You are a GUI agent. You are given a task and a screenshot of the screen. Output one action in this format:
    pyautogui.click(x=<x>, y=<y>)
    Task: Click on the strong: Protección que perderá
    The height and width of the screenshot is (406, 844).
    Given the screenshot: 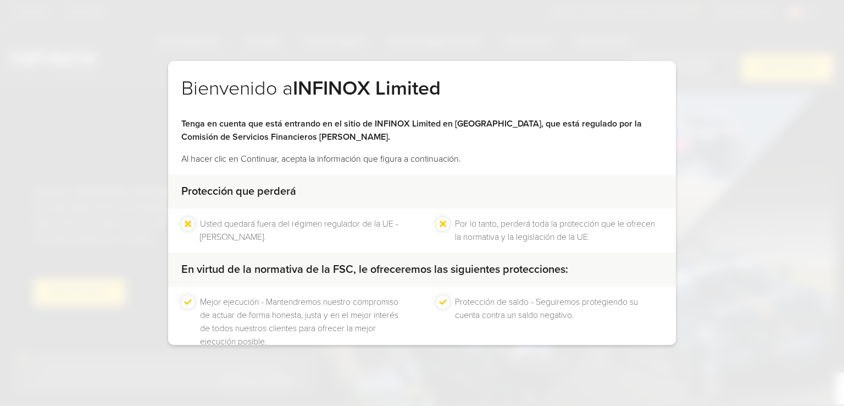 What is the action you would take?
    pyautogui.click(x=239, y=191)
    